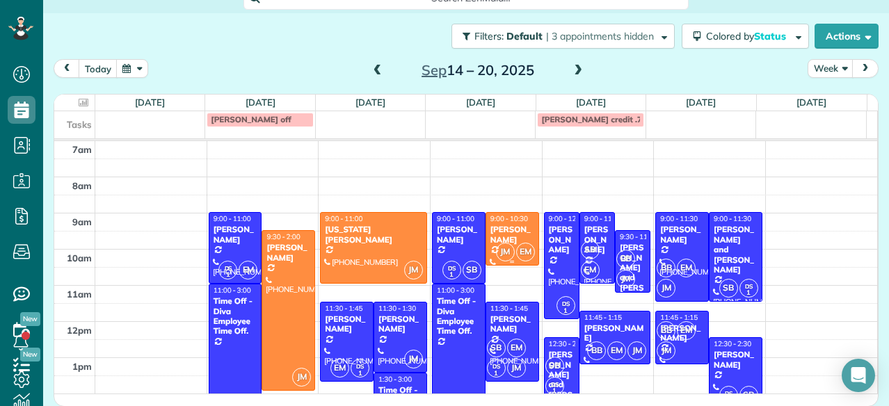  I want to click on span: 9:00 - 12:00, so click(568, 218).